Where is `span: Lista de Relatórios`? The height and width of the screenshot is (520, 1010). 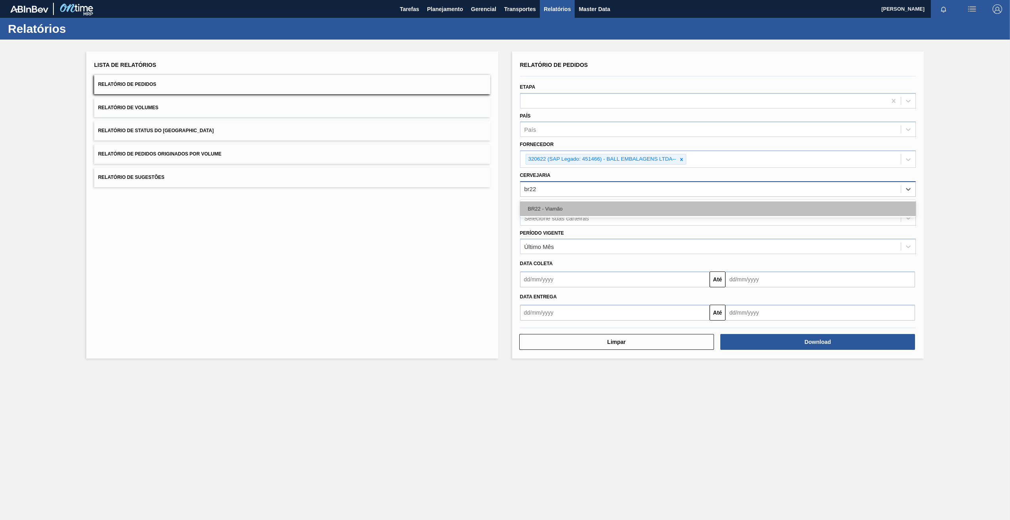 span: Lista de Relatórios is located at coordinates (125, 65).